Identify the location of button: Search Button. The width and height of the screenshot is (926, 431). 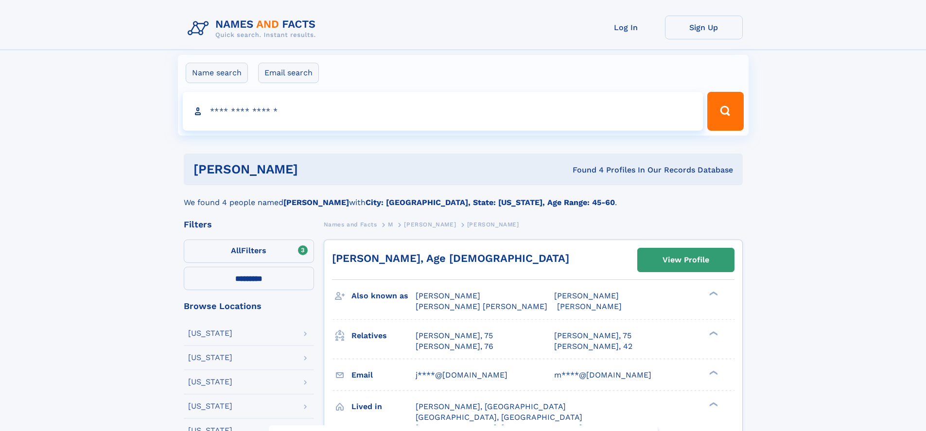
(725, 111).